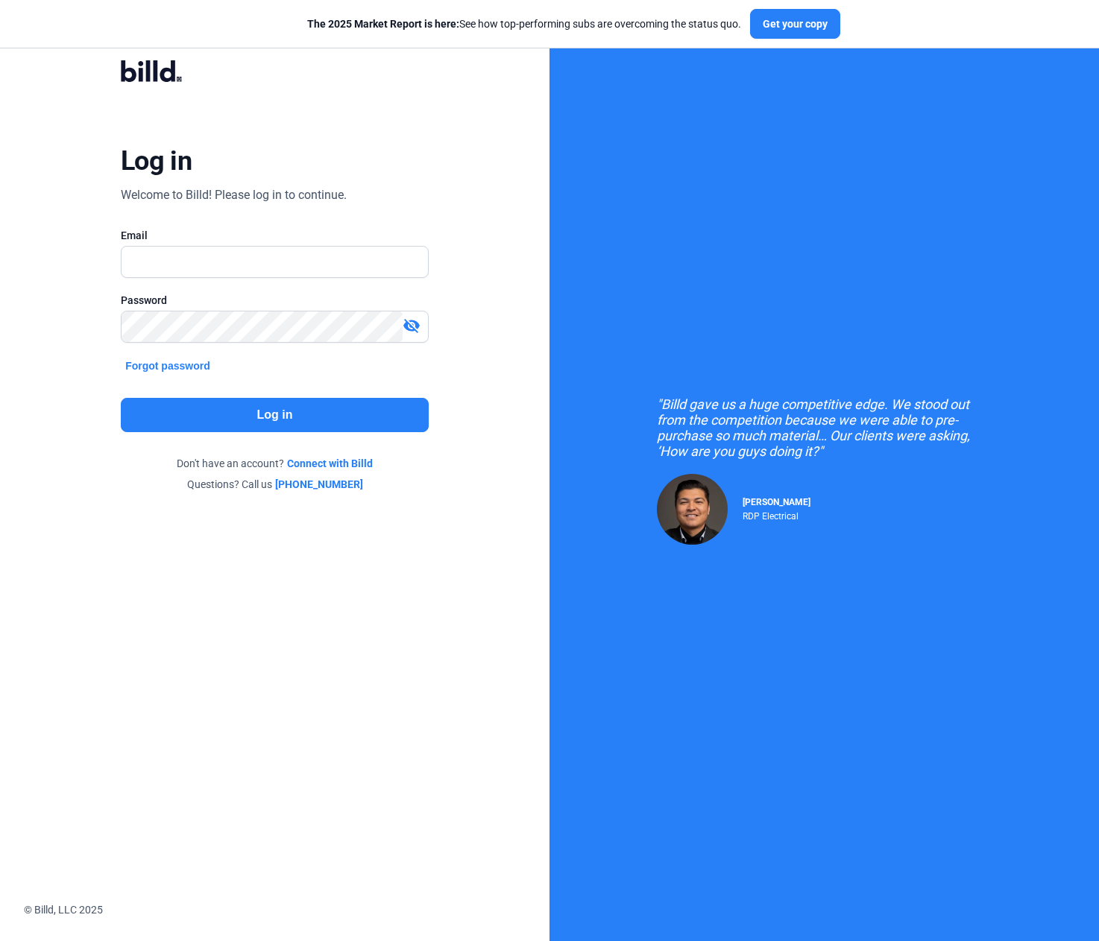 The image size is (1099, 941). What do you see at coordinates (274, 415) in the screenshot?
I see `button: Log in` at bounding box center [274, 415].